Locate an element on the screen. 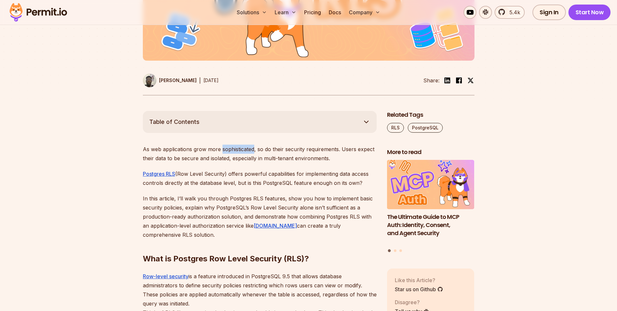 This screenshot has height=311, width=617. button: facebook is located at coordinates (459, 80).